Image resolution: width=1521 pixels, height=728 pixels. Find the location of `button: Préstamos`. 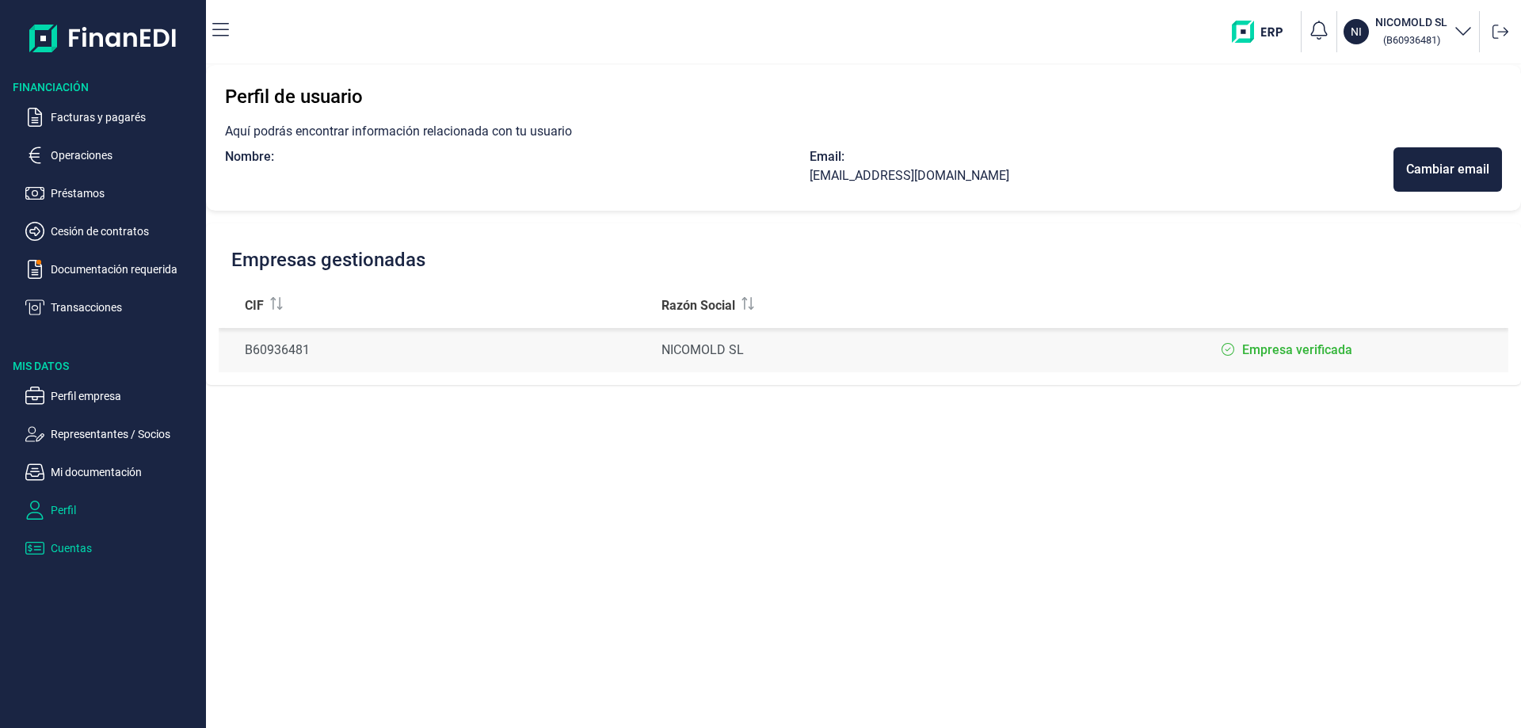

button: Préstamos is located at coordinates (112, 193).